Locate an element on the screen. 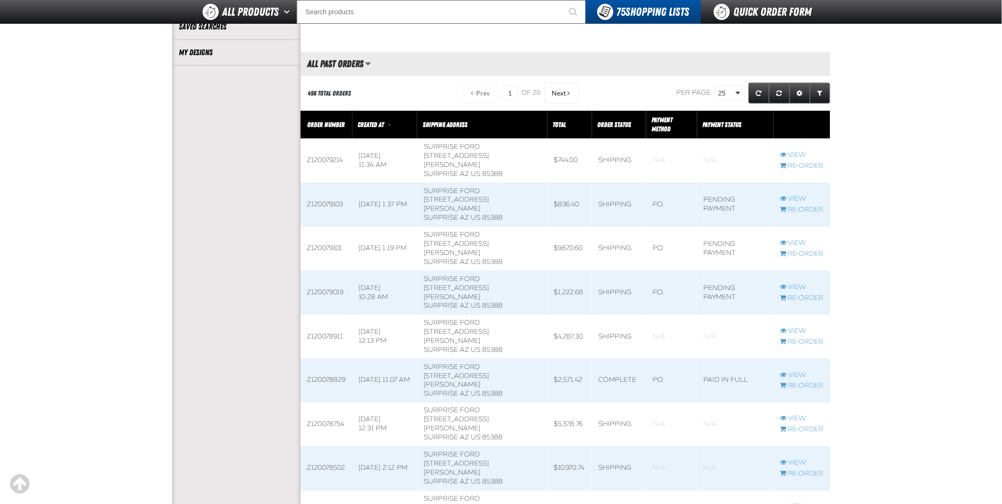  td: $1,222.68 is located at coordinates (570, 293).